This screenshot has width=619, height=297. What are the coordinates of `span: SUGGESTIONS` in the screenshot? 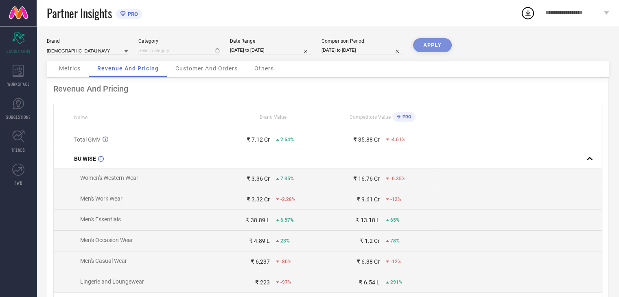 It's located at (18, 117).